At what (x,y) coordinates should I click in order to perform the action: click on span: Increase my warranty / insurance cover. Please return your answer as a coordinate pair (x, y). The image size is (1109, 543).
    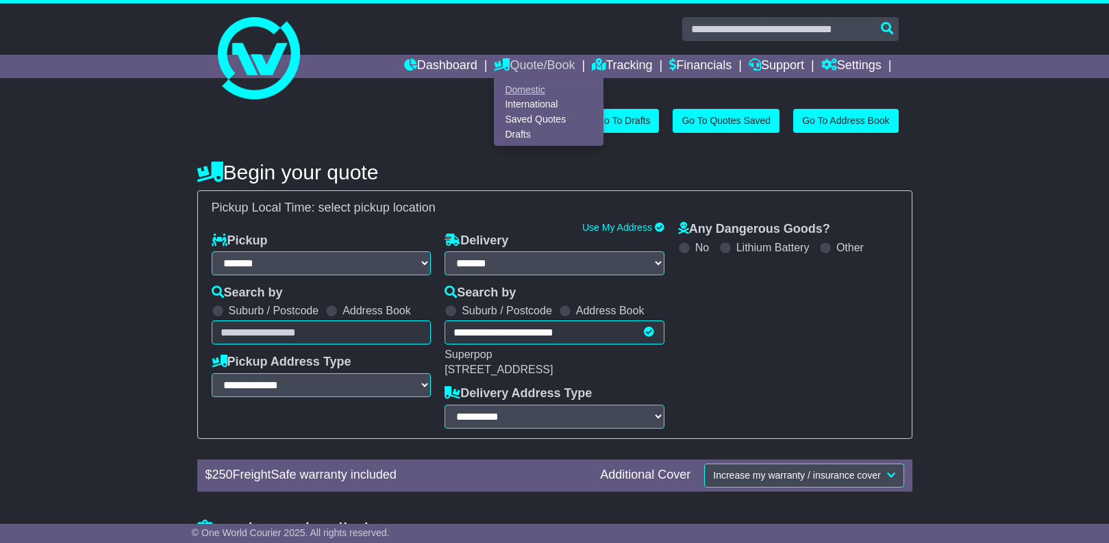
    Looking at the image, I should click on (797, 475).